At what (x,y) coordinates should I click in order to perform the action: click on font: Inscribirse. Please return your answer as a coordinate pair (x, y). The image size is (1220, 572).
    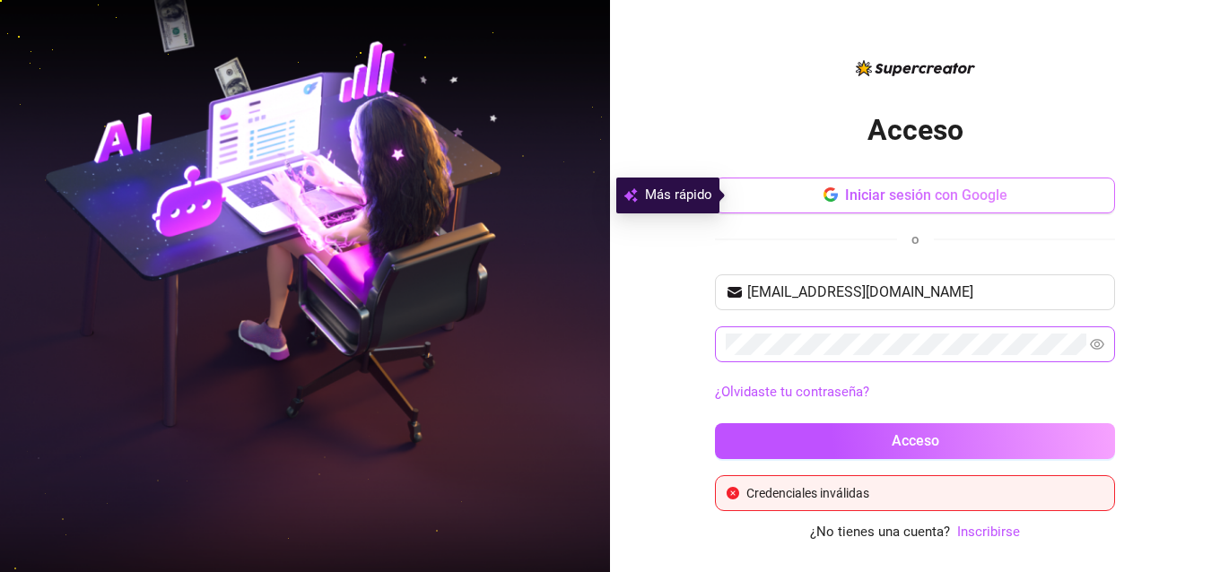
    Looking at the image, I should click on (988, 532).